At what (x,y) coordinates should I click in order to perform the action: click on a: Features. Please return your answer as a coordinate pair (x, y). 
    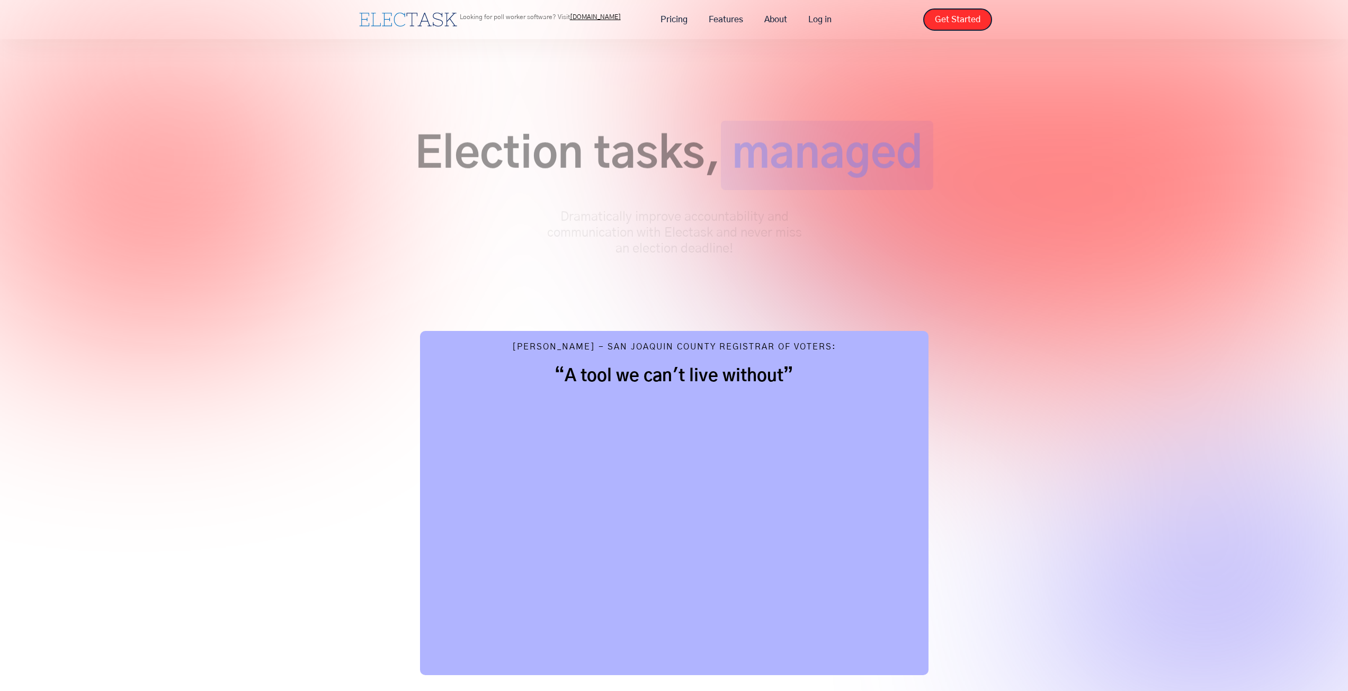
    Looking at the image, I should click on (726, 20).